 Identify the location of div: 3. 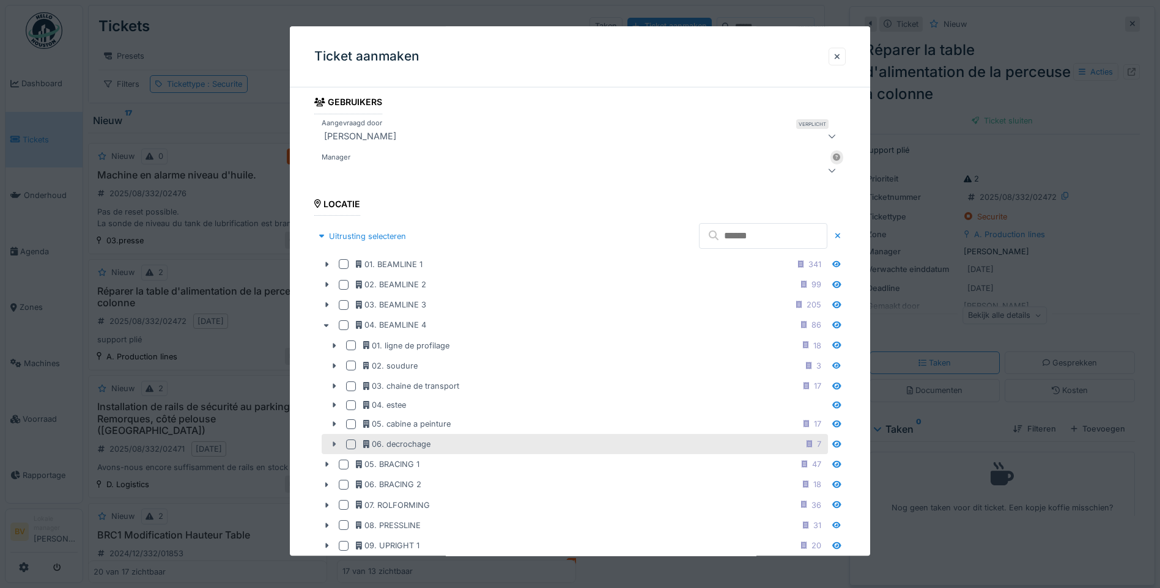
(819, 366).